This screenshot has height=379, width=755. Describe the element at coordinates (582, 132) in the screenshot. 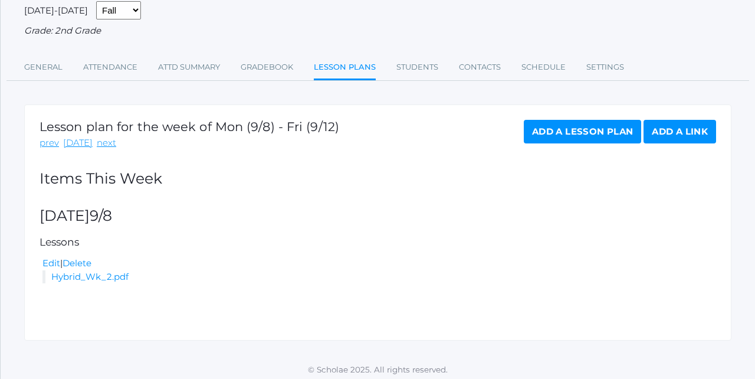

I see `a: Add a Lesson Plan` at that location.